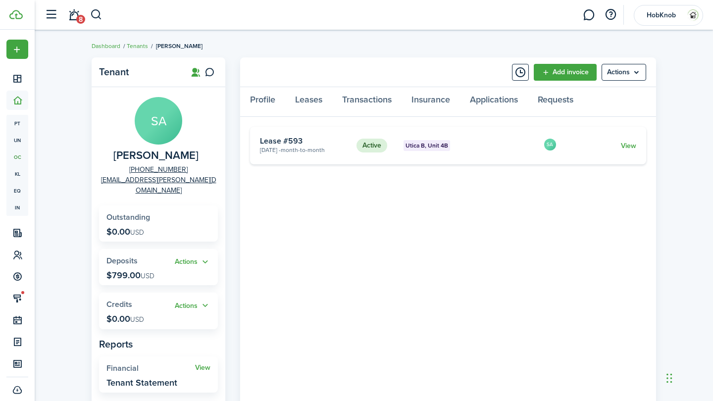  Describe the element at coordinates (304, 141) in the screenshot. I see `card-title: Lease #593` at that location.